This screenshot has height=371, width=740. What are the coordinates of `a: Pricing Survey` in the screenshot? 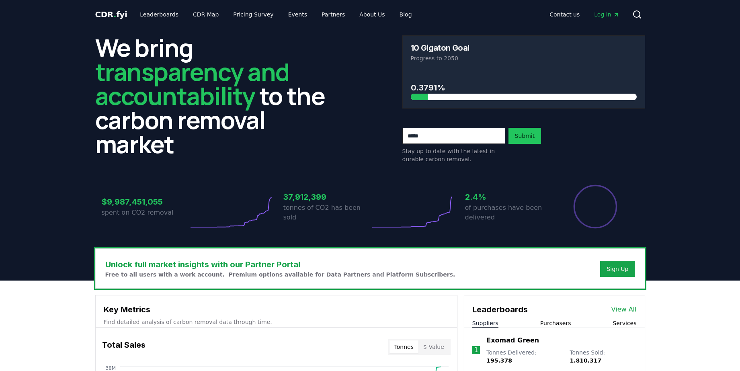 It's located at (253, 14).